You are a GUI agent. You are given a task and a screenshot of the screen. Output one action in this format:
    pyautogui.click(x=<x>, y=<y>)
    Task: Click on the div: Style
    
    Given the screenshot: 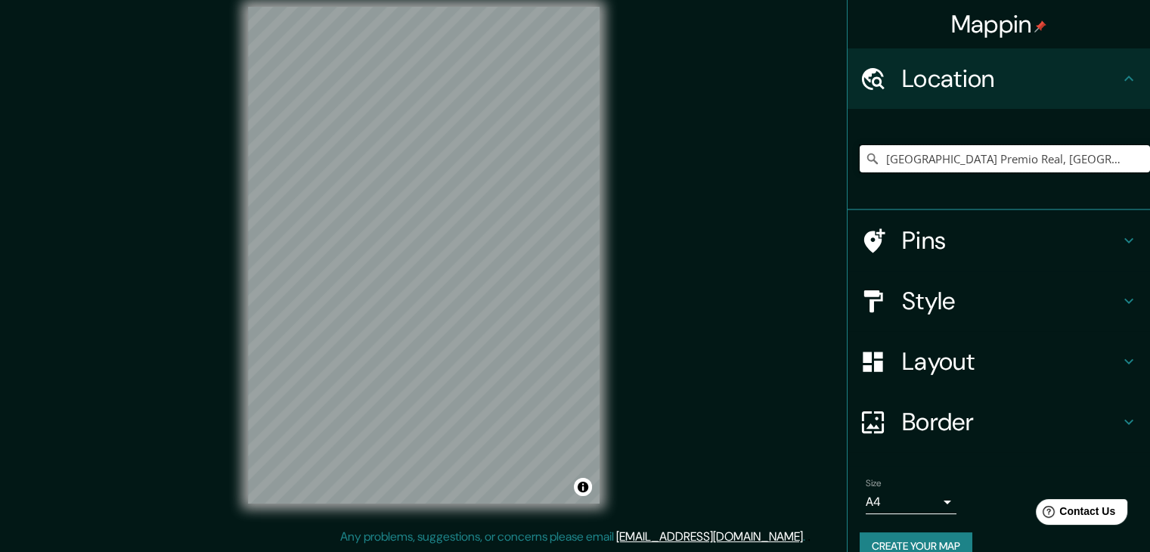 What is the action you would take?
    pyautogui.click(x=999, y=301)
    